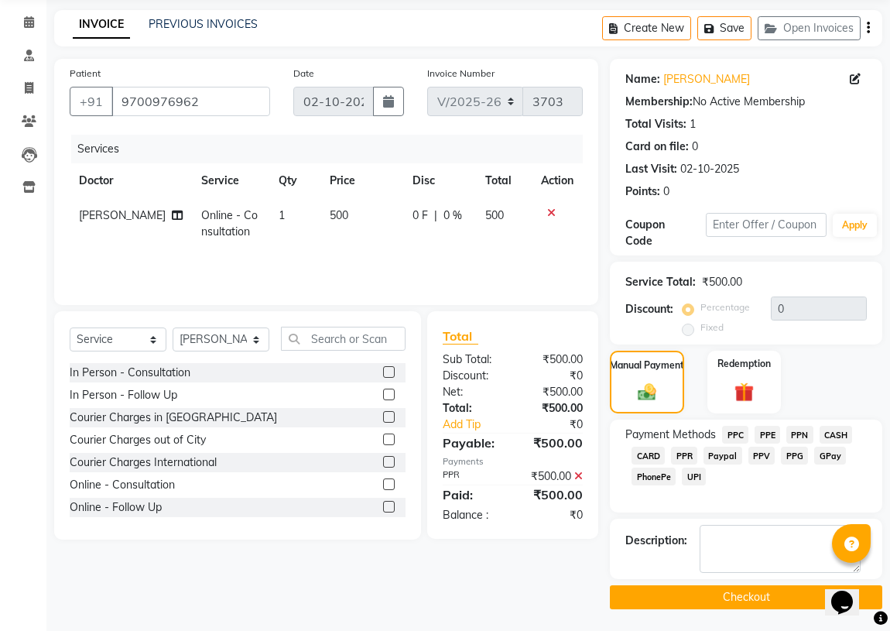 The image size is (890, 631). Describe the element at coordinates (762, 455) in the screenshot. I see `span: PPV` at that location.